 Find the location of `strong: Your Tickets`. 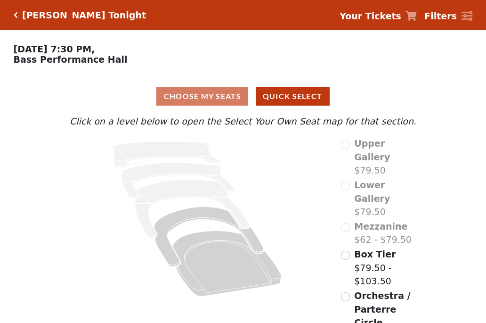

strong: Your Tickets is located at coordinates (370, 16).